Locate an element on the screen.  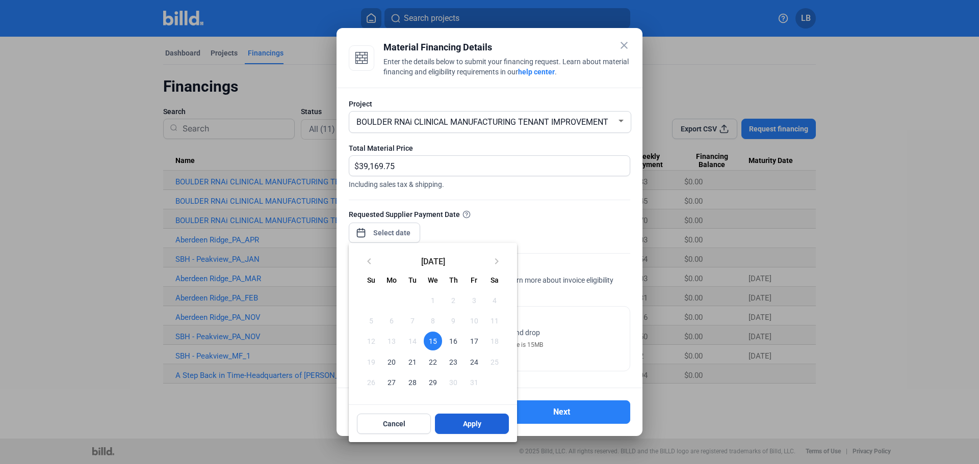
button: October 8, 2025 is located at coordinates (433, 321).